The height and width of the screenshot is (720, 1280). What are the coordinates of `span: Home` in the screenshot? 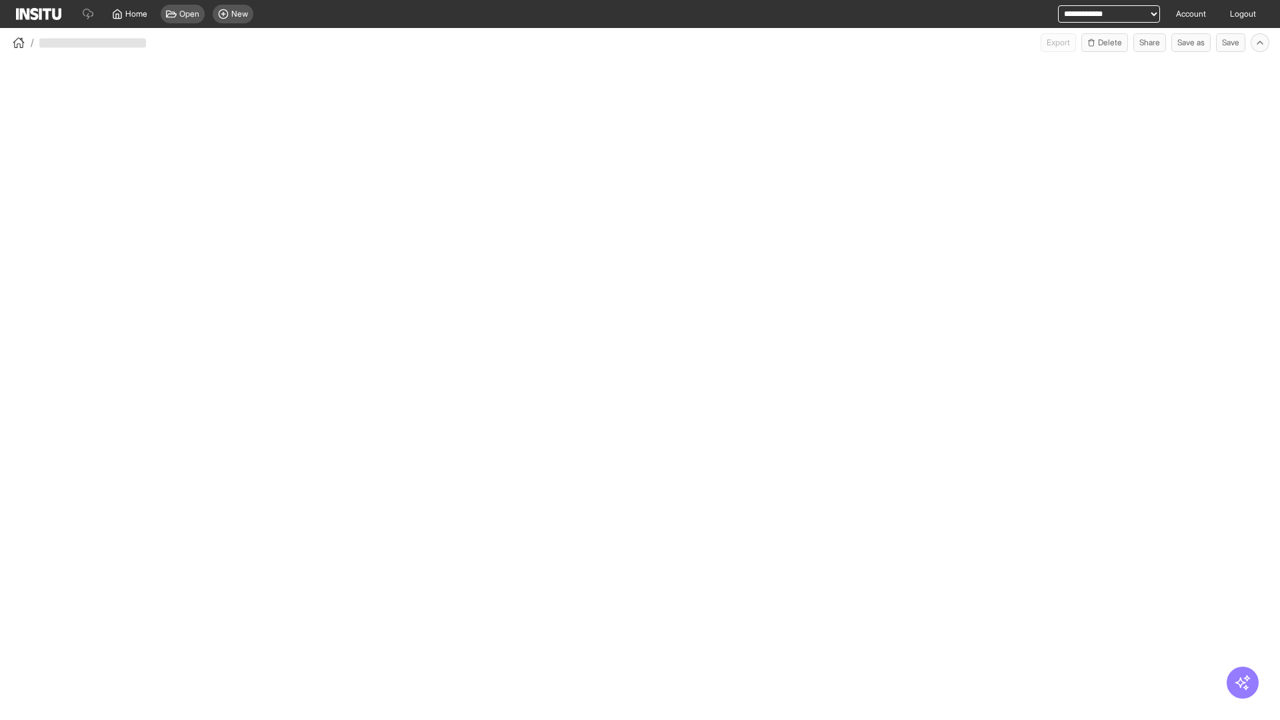 It's located at (136, 14).